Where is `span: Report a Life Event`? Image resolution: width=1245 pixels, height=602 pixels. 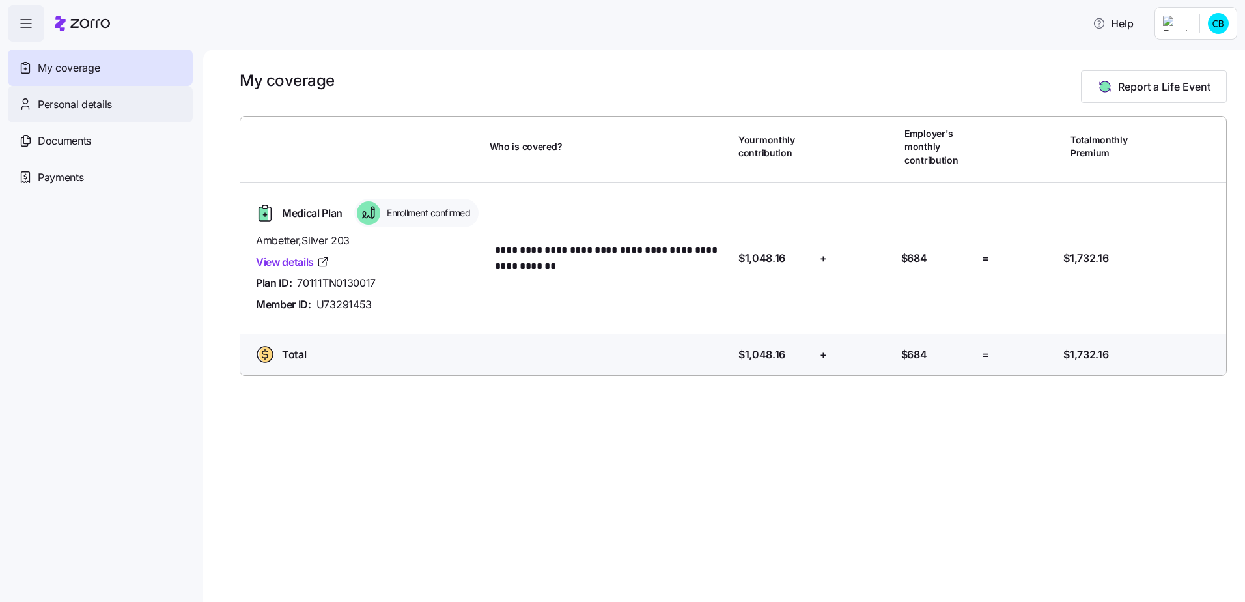
span: Report a Life Event is located at coordinates (1165, 87).